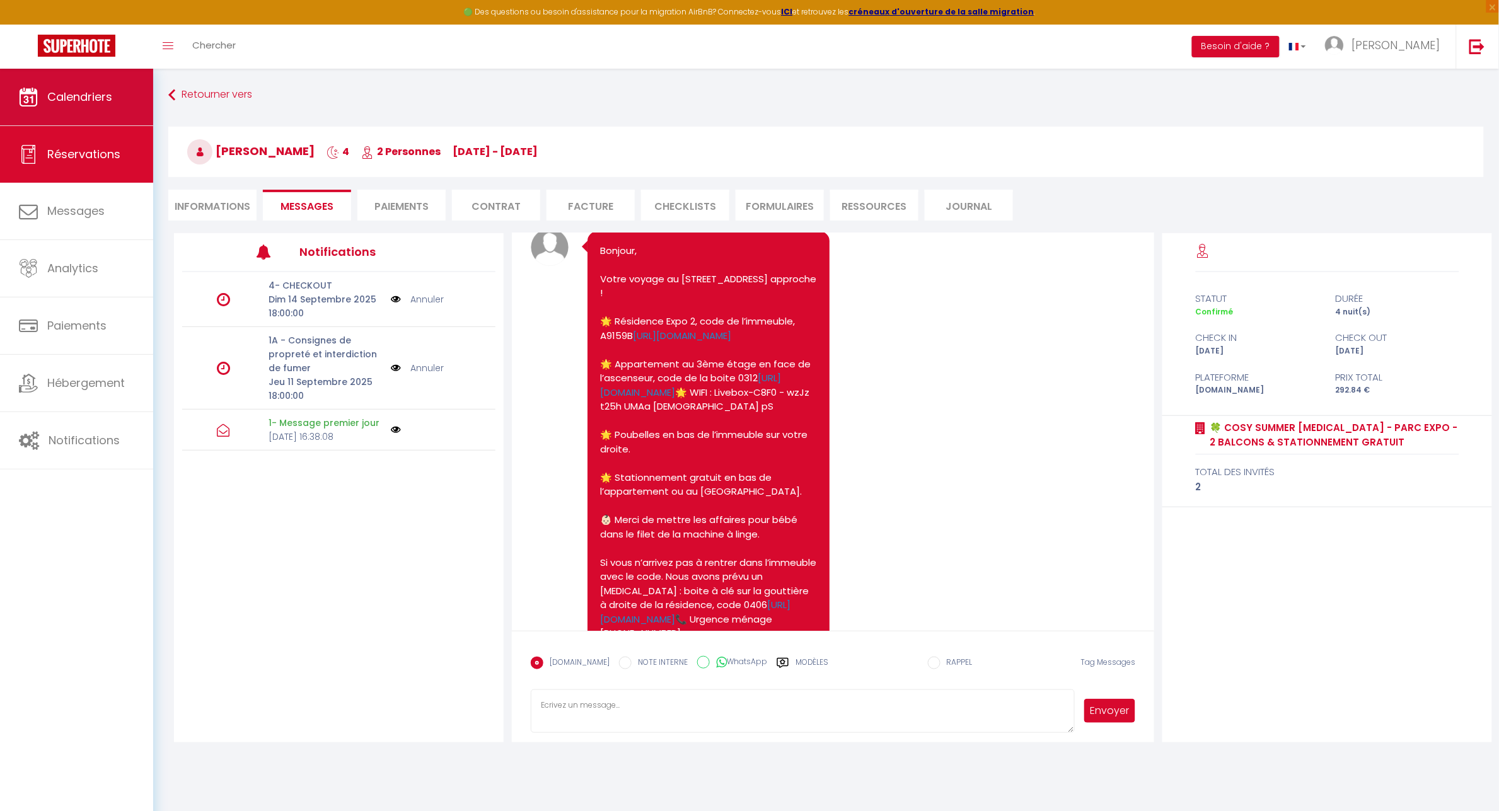  What do you see at coordinates (812, 667) in the screenshot?
I see `label: Modèles` at bounding box center [812, 667].